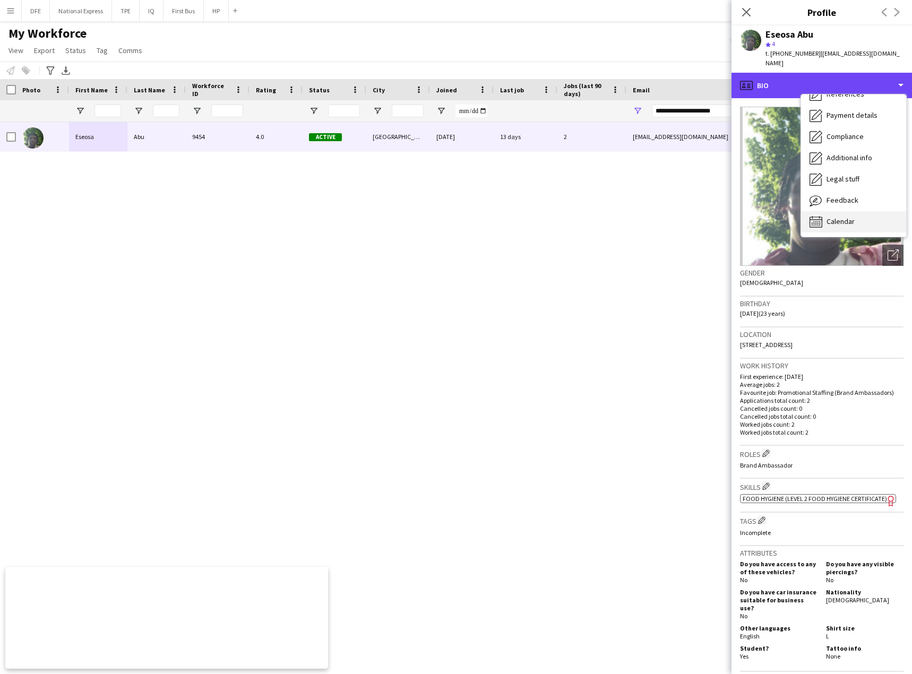 The width and height of the screenshot is (912, 674). Describe the element at coordinates (211, 90) in the screenshot. I see `span: Workforce ID` at that location.